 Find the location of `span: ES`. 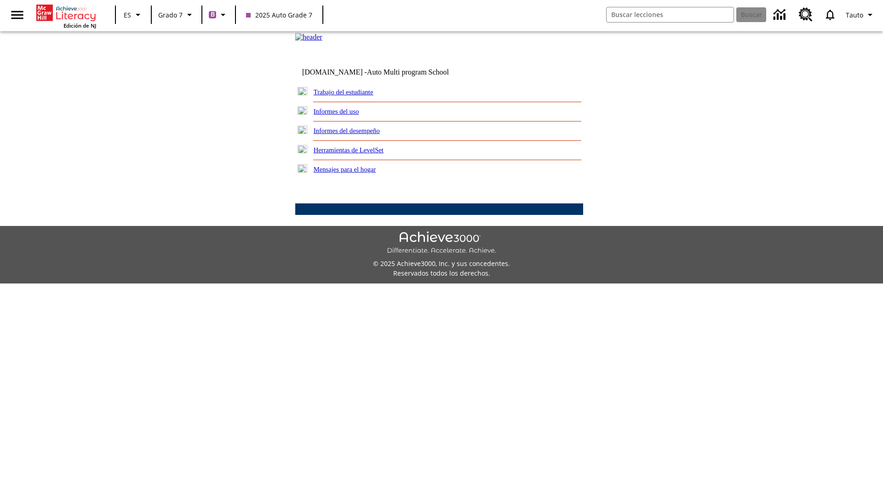

span: ES is located at coordinates (127, 15).